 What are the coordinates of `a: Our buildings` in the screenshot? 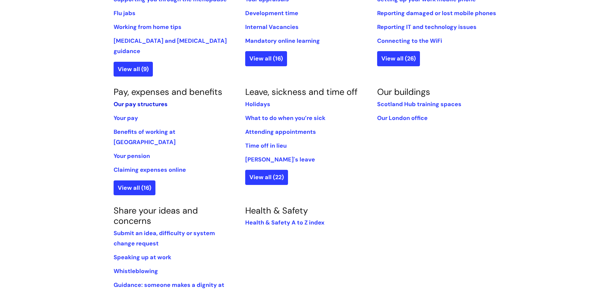 It's located at (404, 92).